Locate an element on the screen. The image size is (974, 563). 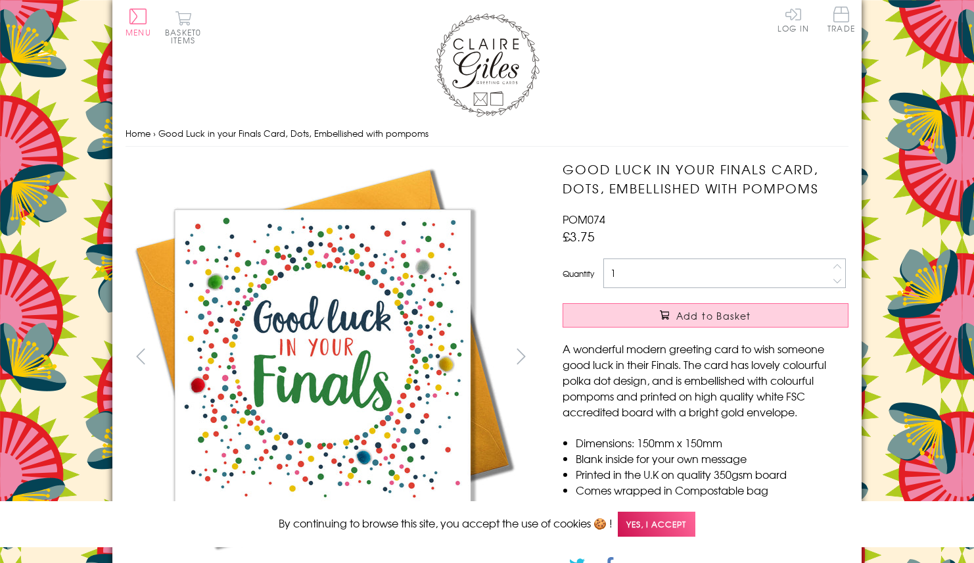
span: Menu is located at coordinates (138, 32).